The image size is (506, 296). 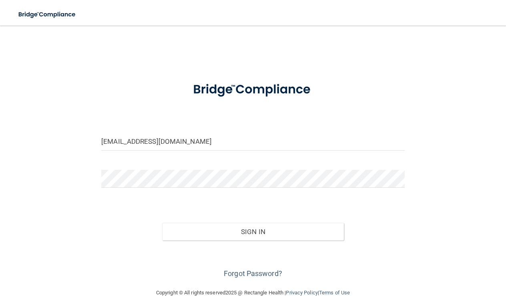 What do you see at coordinates (301, 293) in the screenshot?
I see `a: Privacy Policy` at bounding box center [301, 293].